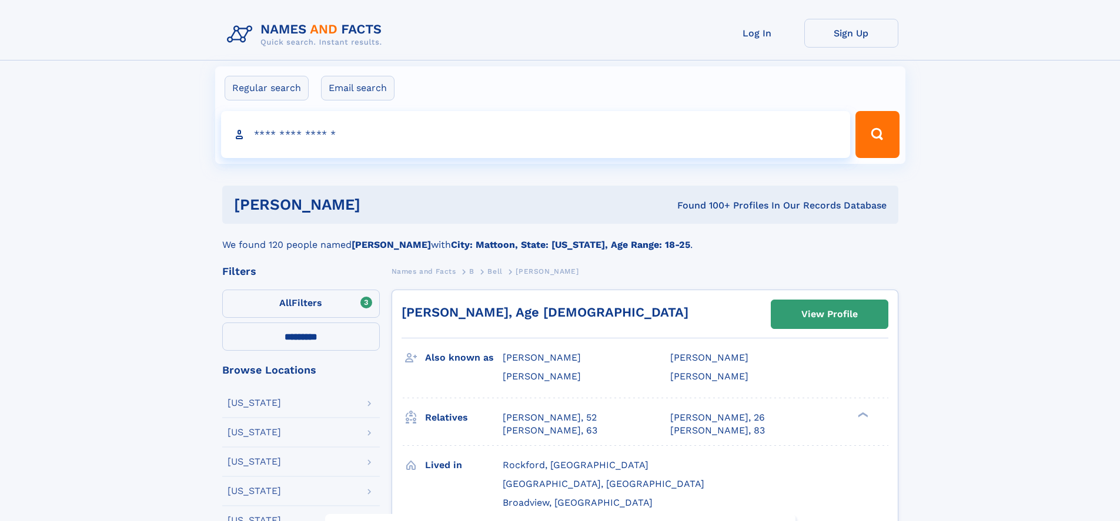 This screenshot has height=521, width=1120. I want to click on div: View Profile, so click(829, 314).